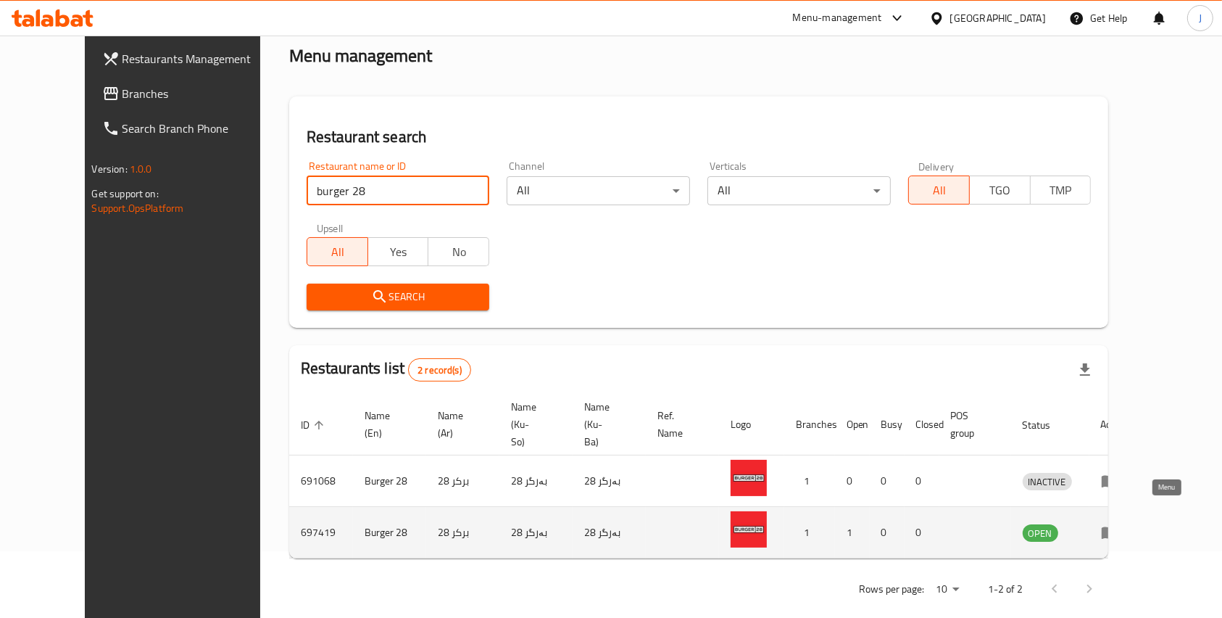 The height and width of the screenshot is (618, 1222). I want to click on button: Search, so click(398, 296).